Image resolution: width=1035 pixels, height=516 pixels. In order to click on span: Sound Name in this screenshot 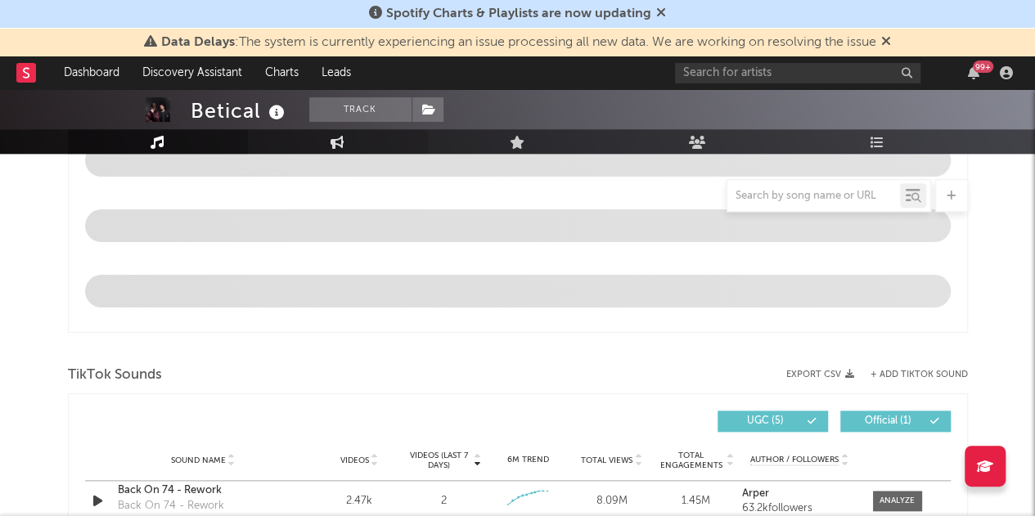, I will do `click(198, 461)`.